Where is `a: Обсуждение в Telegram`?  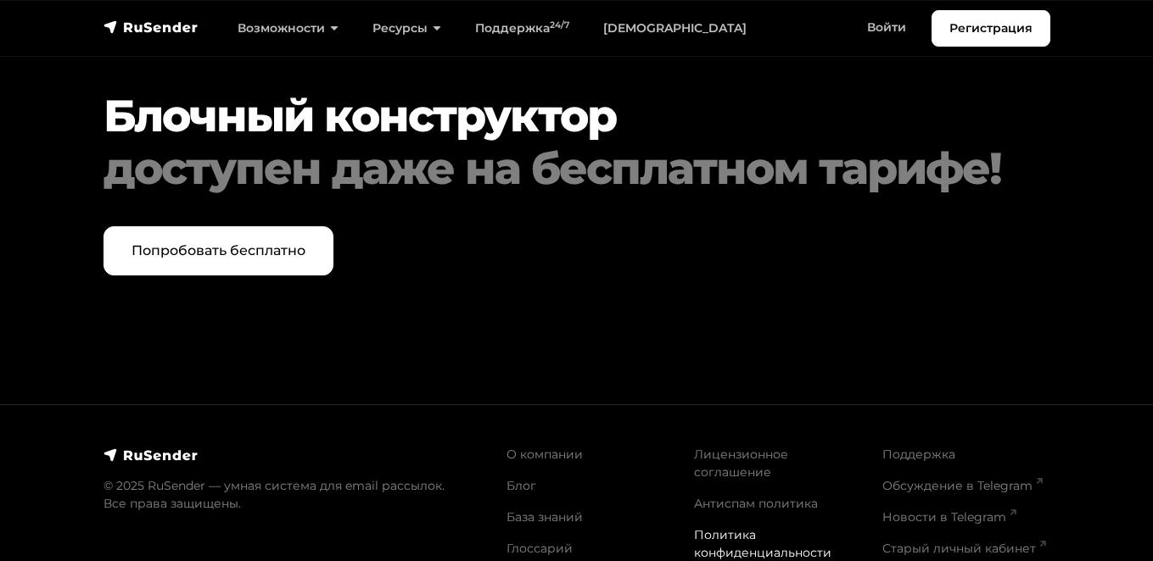 a: Обсуждение в Telegram is located at coordinates (962, 486).